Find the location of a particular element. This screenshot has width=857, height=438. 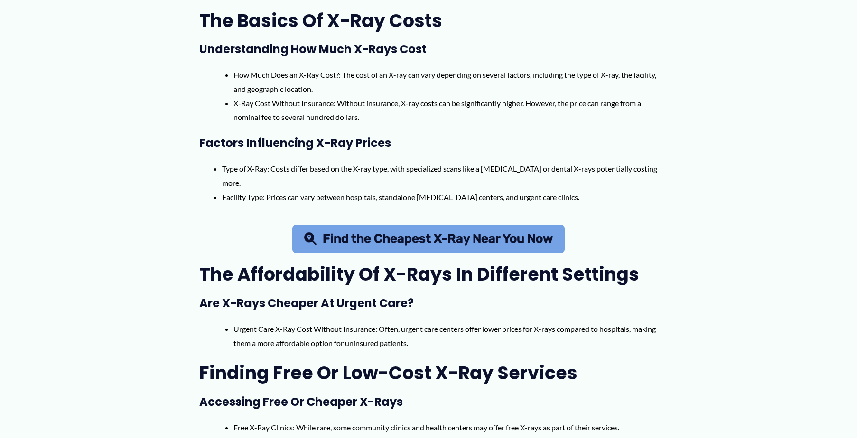

h3: Understanding How Much X-Rays Cost is located at coordinates (428, 49).